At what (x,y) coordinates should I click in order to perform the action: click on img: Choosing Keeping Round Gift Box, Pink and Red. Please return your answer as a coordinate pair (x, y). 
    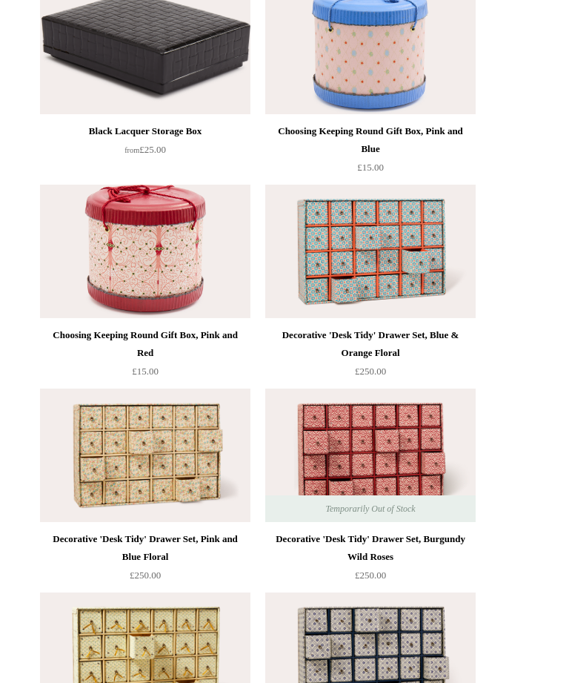
    Looking at the image, I should click on (145, 252).